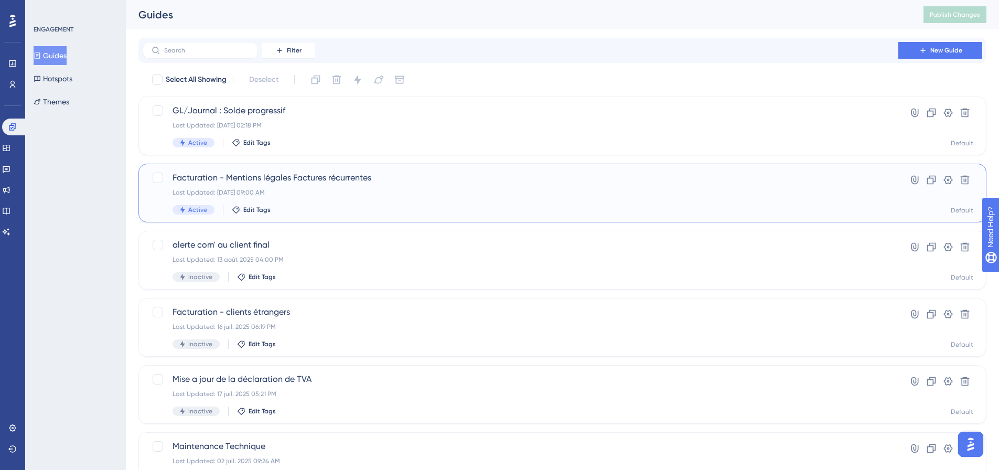 This screenshot has height=470, width=999. I want to click on div: Last Updated: 17 juil. 2025 05:21 PM, so click(520, 394).